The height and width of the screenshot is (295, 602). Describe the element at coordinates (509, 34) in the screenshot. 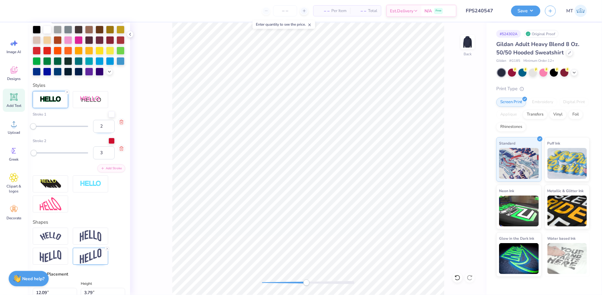

I see `div: # 524302A` at that location.